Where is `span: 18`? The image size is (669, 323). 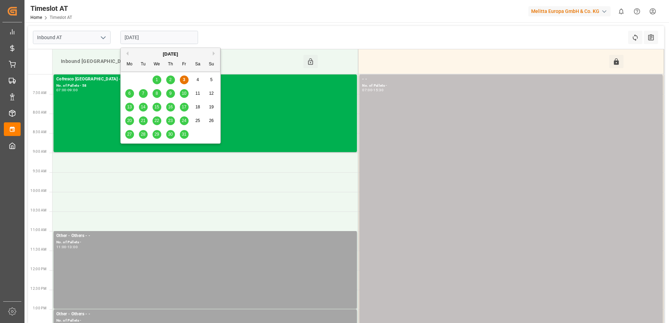 span: 18 is located at coordinates (197, 107).